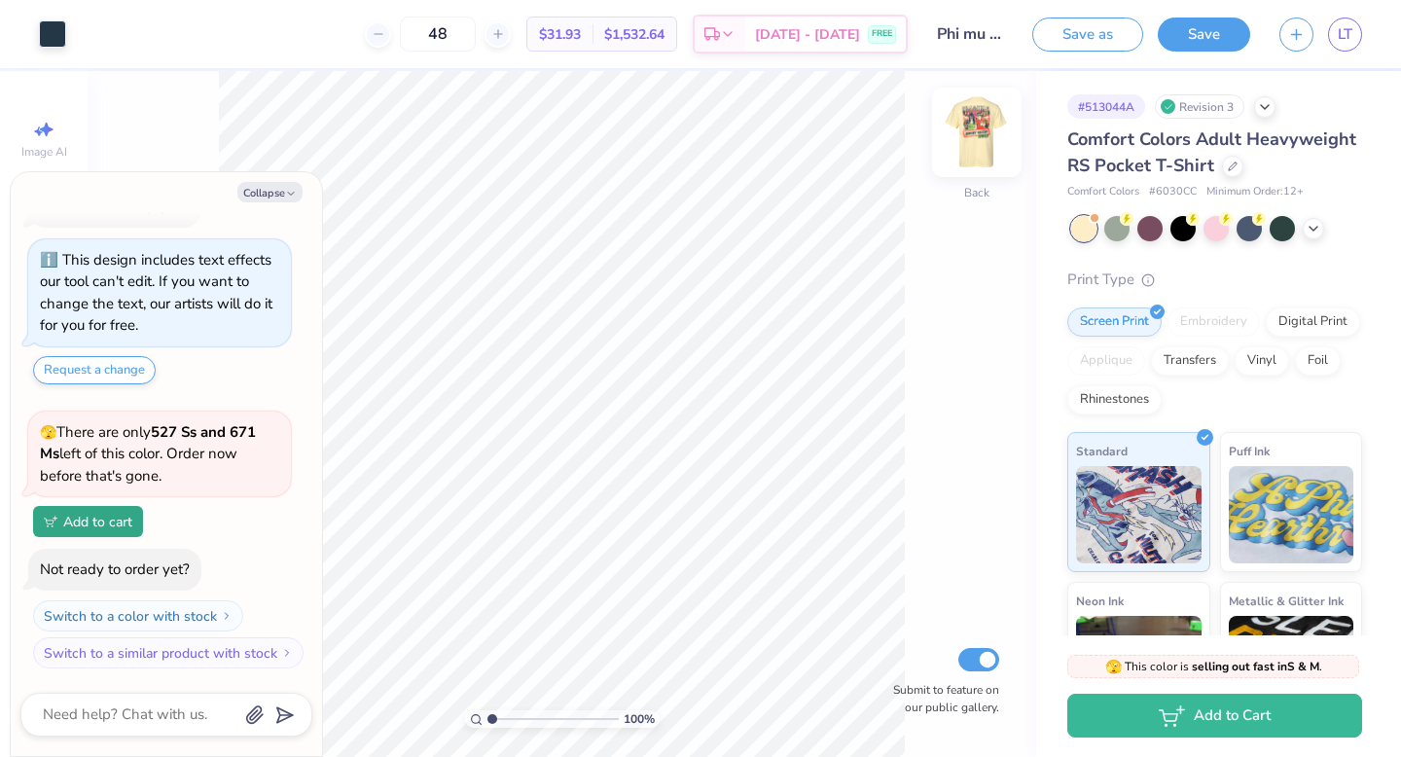 This screenshot has height=757, width=1401. I want to click on div: Revision 3, so click(1200, 106).